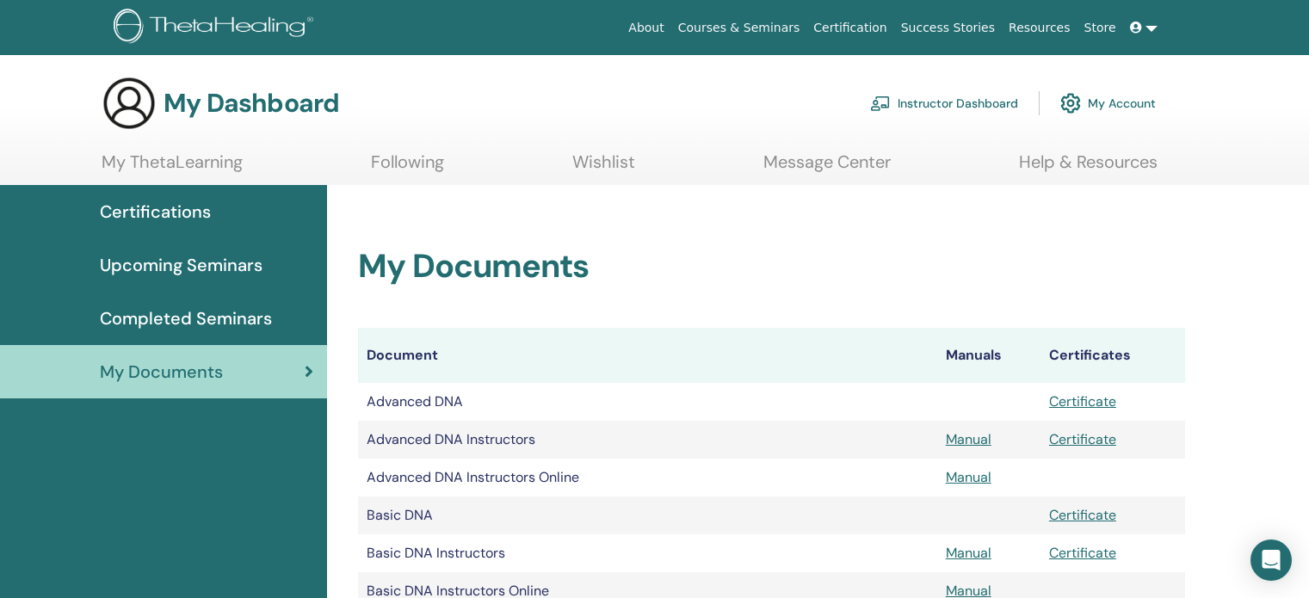 The width and height of the screenshot is (1309, 598). Describe the element at coordinates (647, 402) in the screenshot. I see `td: Advanced DNA` at that location.